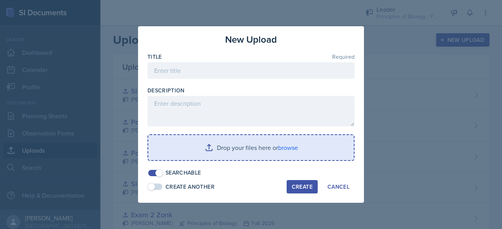 The width and height of the screenshot is (502, 229). I want to click on span: Required, so click(343, 57).